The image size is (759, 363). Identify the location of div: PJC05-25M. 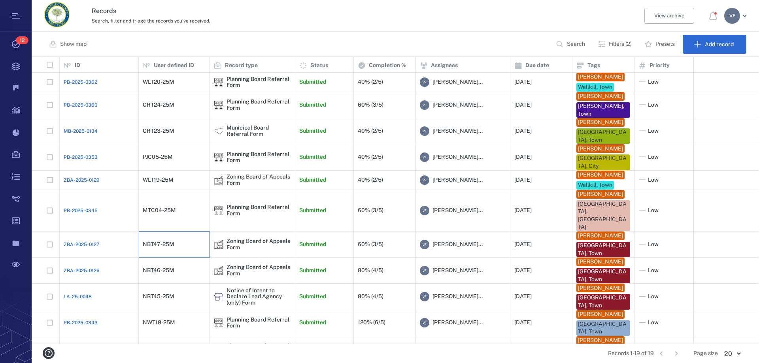
(158, 157).